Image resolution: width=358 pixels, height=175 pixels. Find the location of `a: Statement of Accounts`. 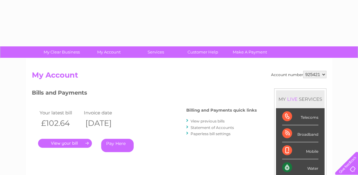

a: Statement of Accounts is located at coordinates (212, 127).